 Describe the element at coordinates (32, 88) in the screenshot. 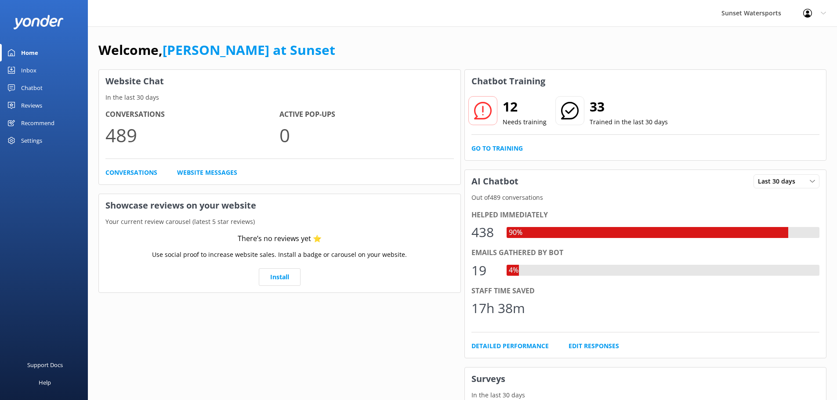

I see `div: Chatbot` at that location.